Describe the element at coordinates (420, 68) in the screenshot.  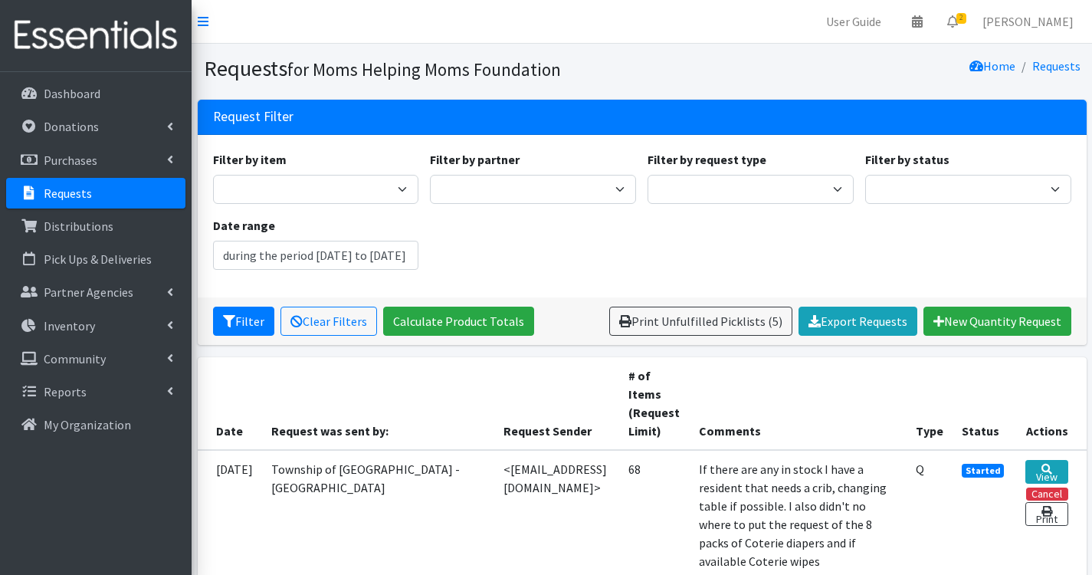
I see `h1: Requests` at that location.